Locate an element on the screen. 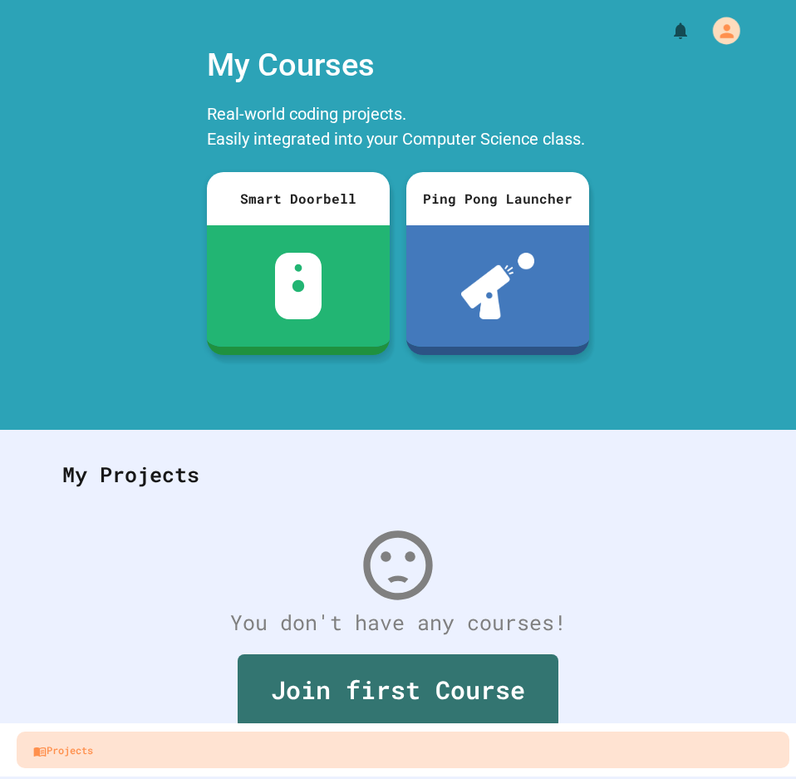  img: ppl-with-ball.png is located at coordinates (498, 286).